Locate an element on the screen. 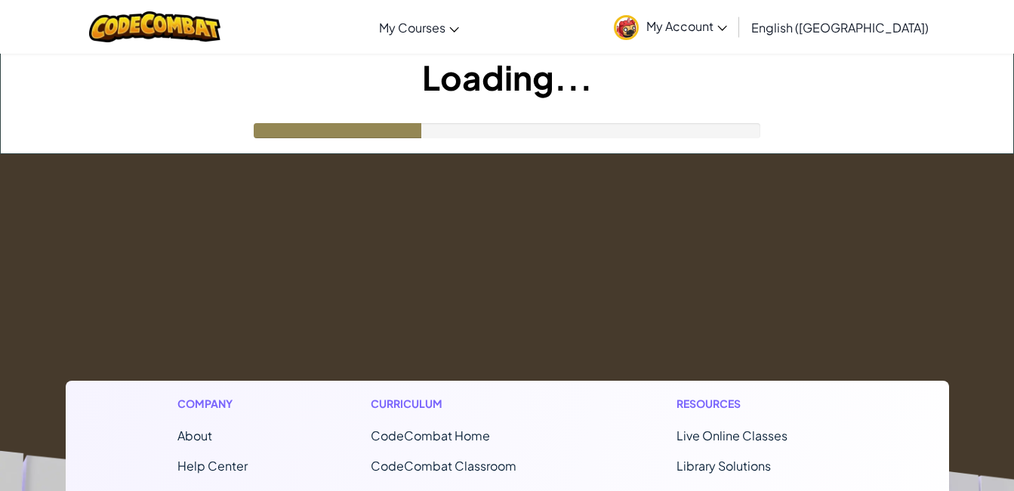  a: My Account is located at coordinates (670, 26).